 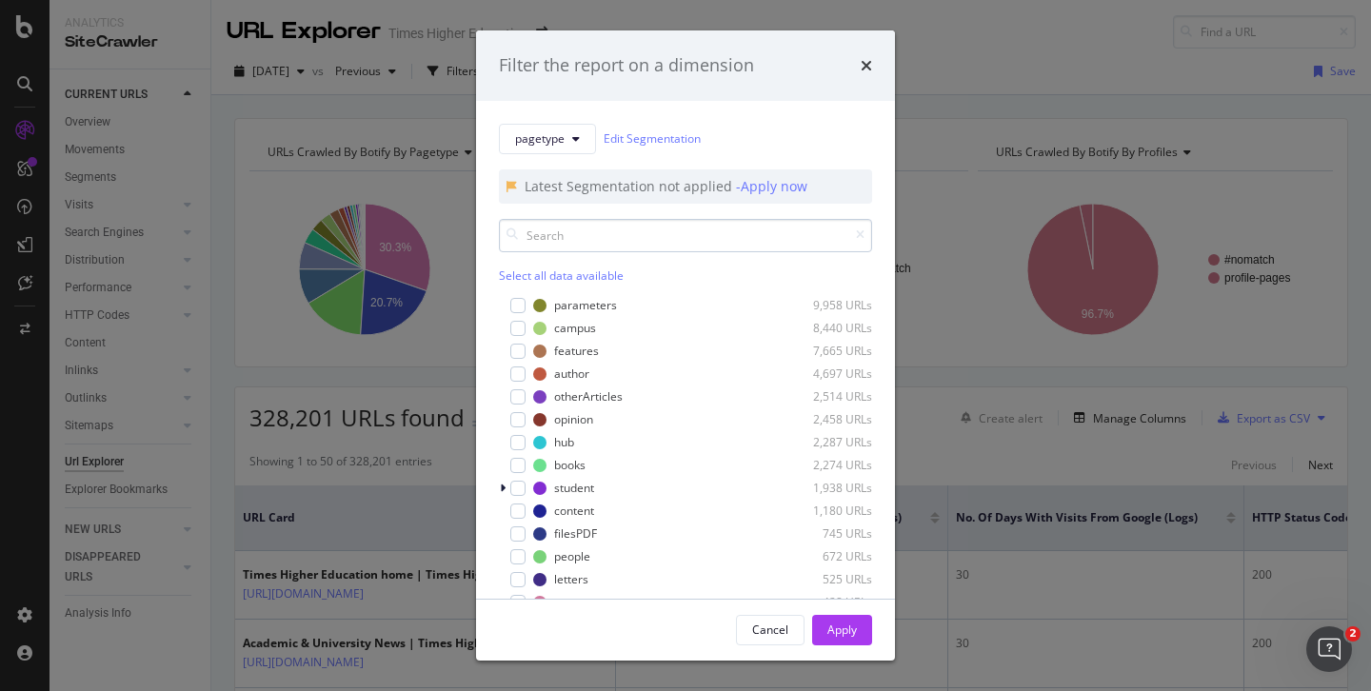 I want to click on div: Select all data available, so click(x=686, y=275).